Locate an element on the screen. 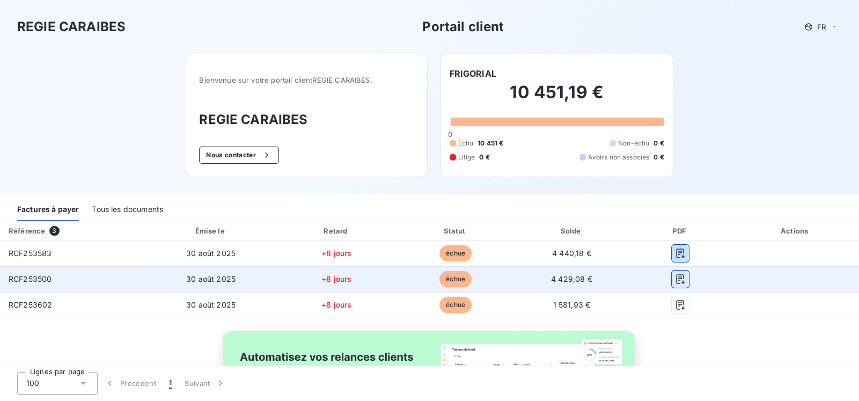 This screenshot has width=859, height=401. div: PDF is located at coordinates (680, 231).